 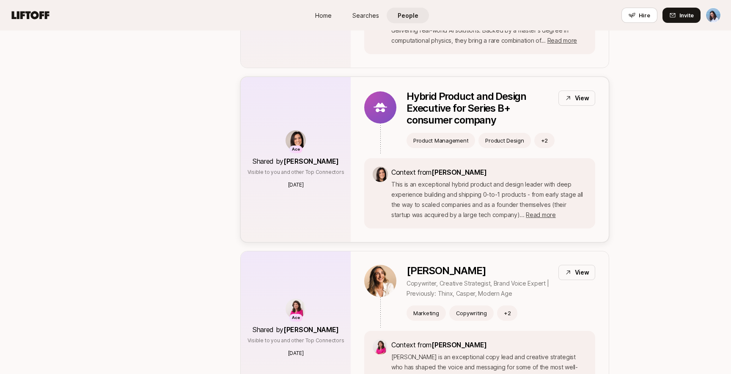 I want to click on span: Home, so click(x=323, y=15).